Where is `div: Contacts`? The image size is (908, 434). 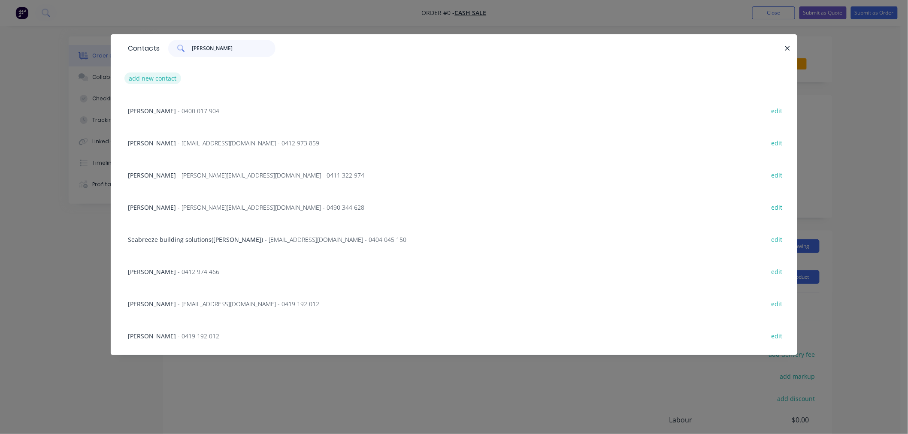 div: Contacts is located at coordinates (142, 48).